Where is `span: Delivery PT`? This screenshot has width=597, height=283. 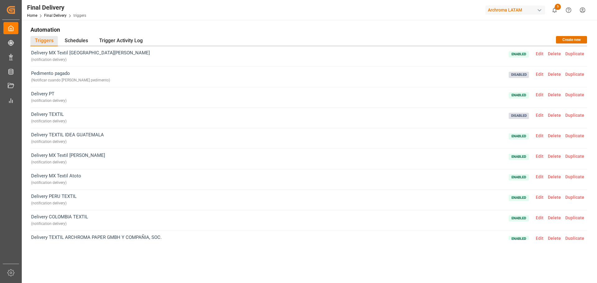
span: Delivery PT is located at coordinates (49, 97).